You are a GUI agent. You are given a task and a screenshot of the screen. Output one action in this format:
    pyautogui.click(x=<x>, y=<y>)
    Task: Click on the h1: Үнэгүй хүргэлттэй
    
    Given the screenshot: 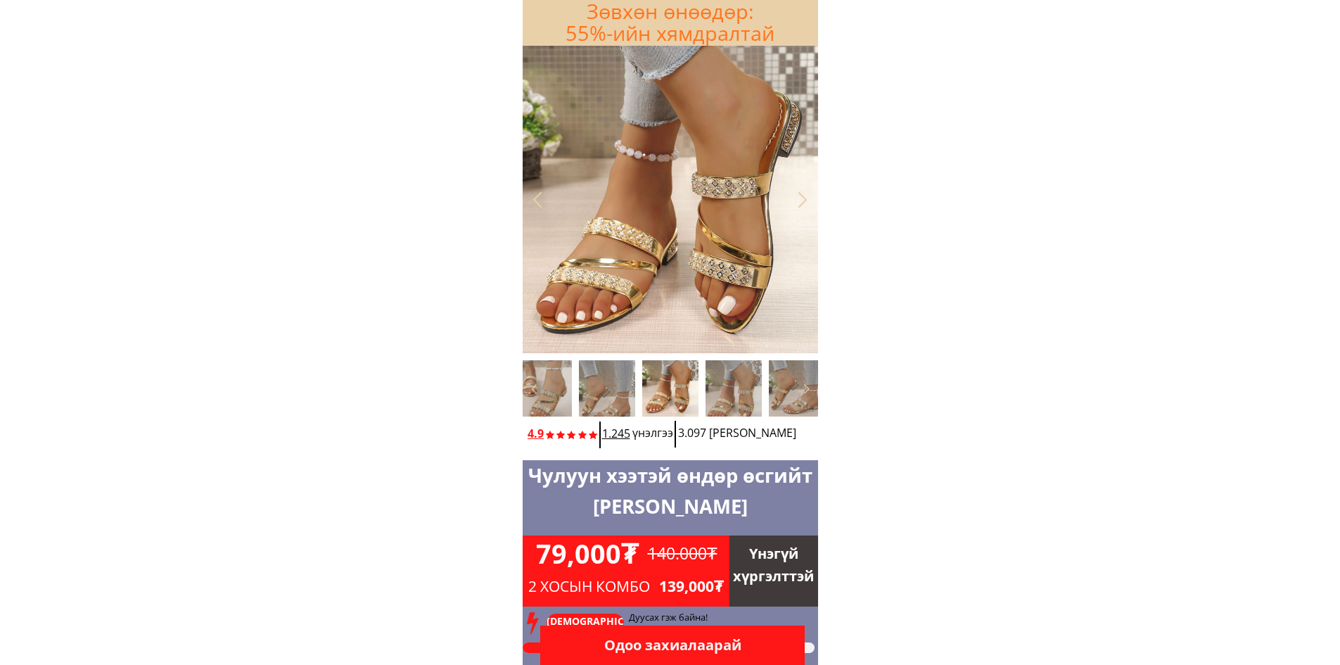 What is the action you would take?
    pyautogui.click(x=774, y=565)
    